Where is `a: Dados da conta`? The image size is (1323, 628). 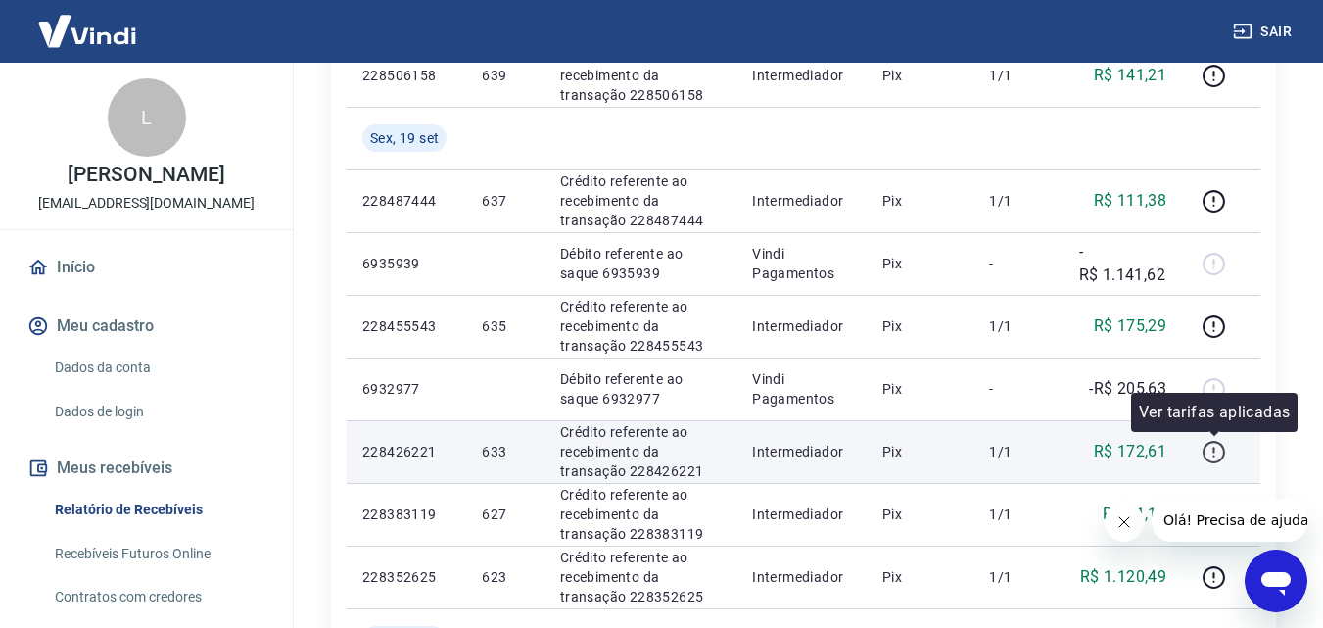
a: Dados da conta is located at coordinates (158, 367).